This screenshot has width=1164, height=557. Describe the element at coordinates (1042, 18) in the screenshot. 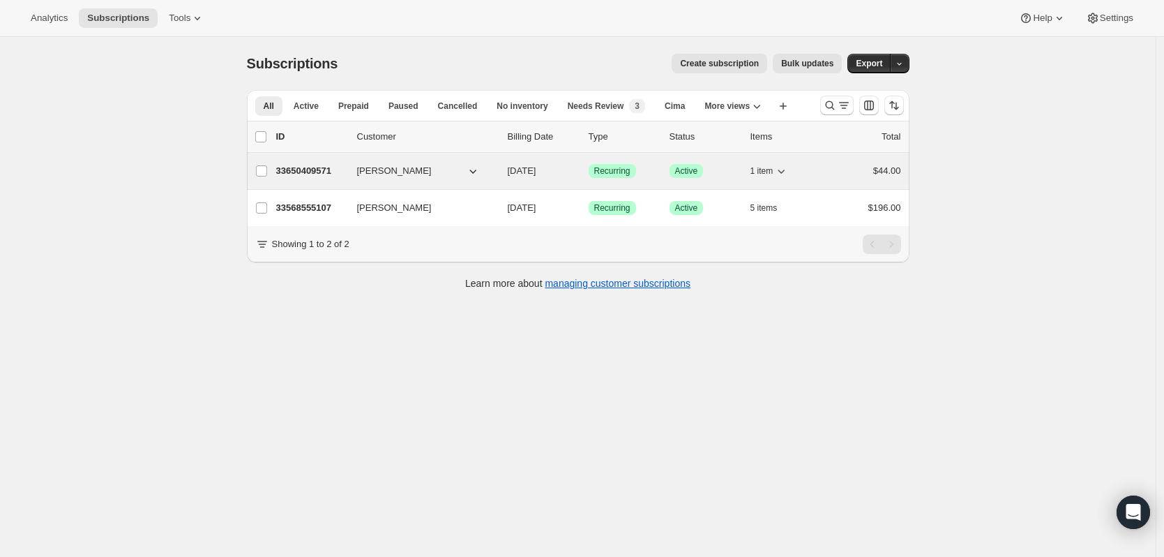

I see `button: Help` at that location.